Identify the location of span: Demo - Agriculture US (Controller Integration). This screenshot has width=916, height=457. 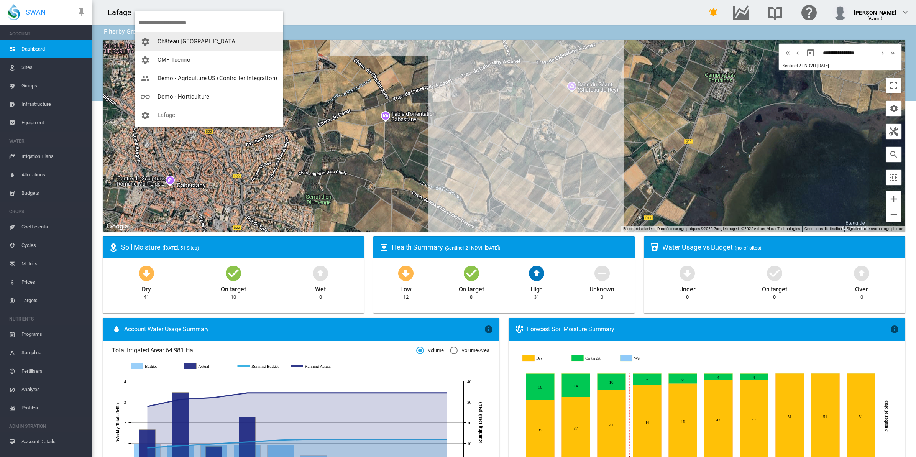
(217, 78).